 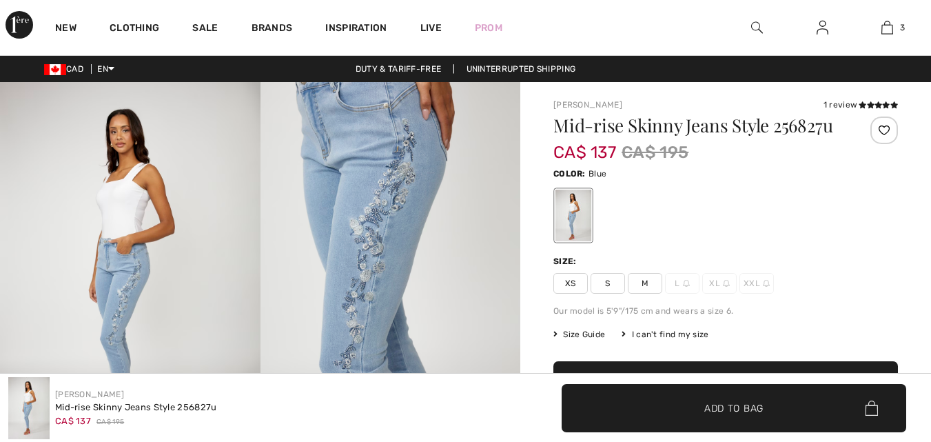 I want to click on img: Bag.svg, so click(x=871, y=408).